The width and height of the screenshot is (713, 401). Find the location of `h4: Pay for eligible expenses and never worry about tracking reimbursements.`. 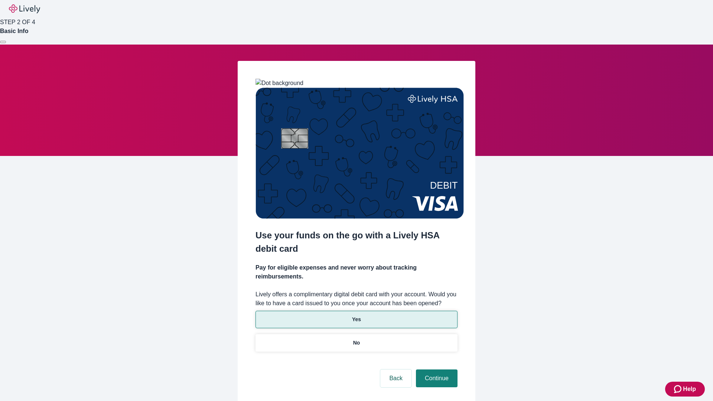

h4: Pay for eligible expenses and never worry about tracking reimbursements. is located at coordinates (357, 272).